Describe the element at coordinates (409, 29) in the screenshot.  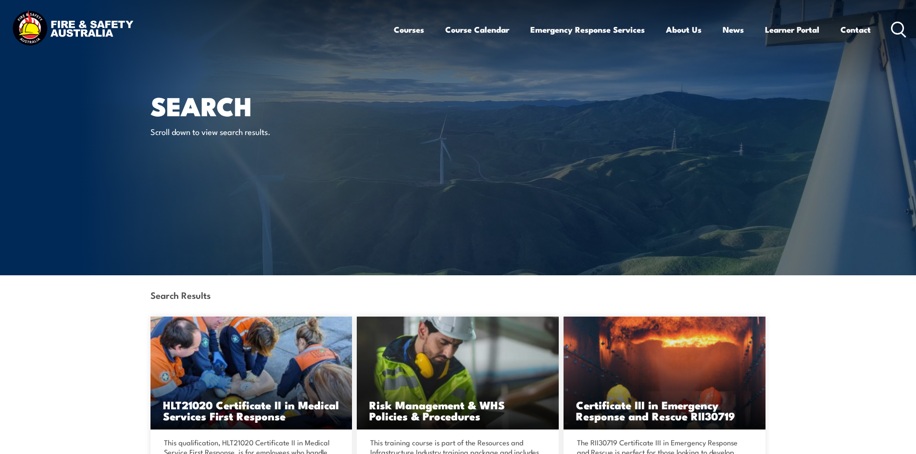
I see `a: Courses` at that location.